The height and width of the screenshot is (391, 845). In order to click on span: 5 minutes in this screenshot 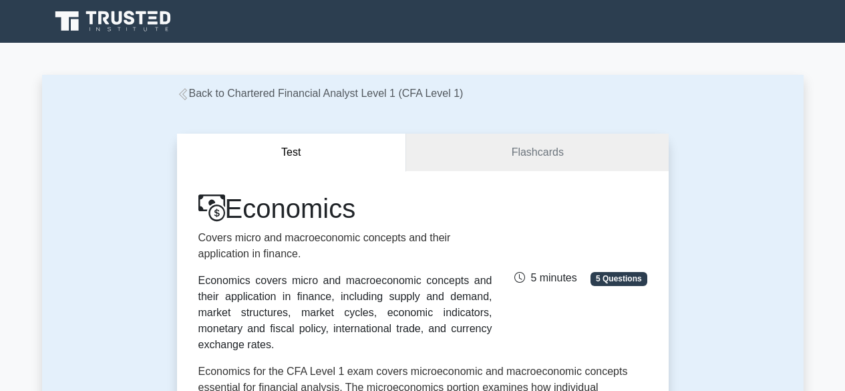, I will do `click(545, 277)`.